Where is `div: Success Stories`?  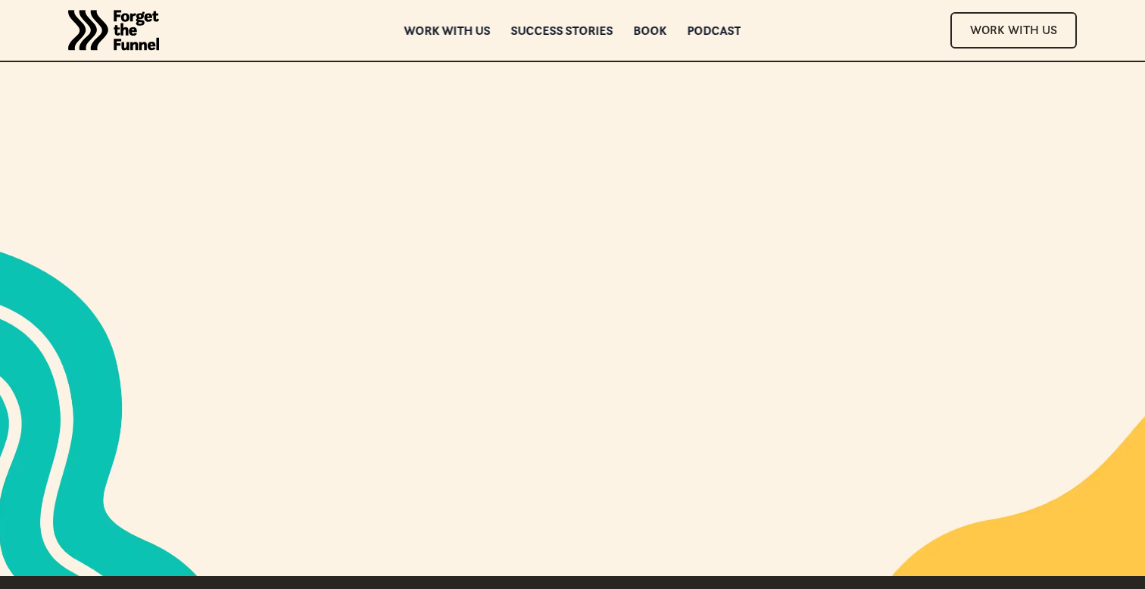
div: Success Stories is located at coordinates (562, 30).